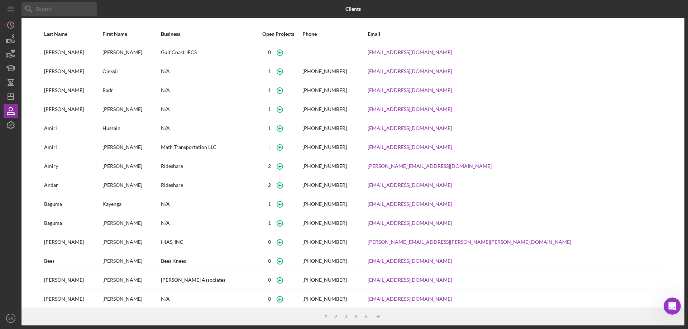  I want to click on div: Last Name, so click(73, 34).